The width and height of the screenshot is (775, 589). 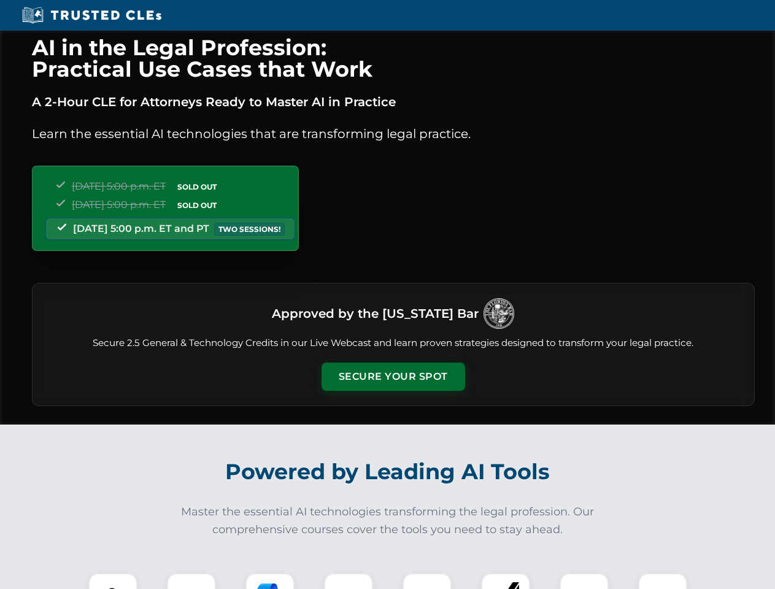 What do you see at coordinates (393, 102) in the screenshot?
I see `p: A 2-Hour CLE for Attorneys Ready to Master AI in Practice` at bounding box center [393, 102].